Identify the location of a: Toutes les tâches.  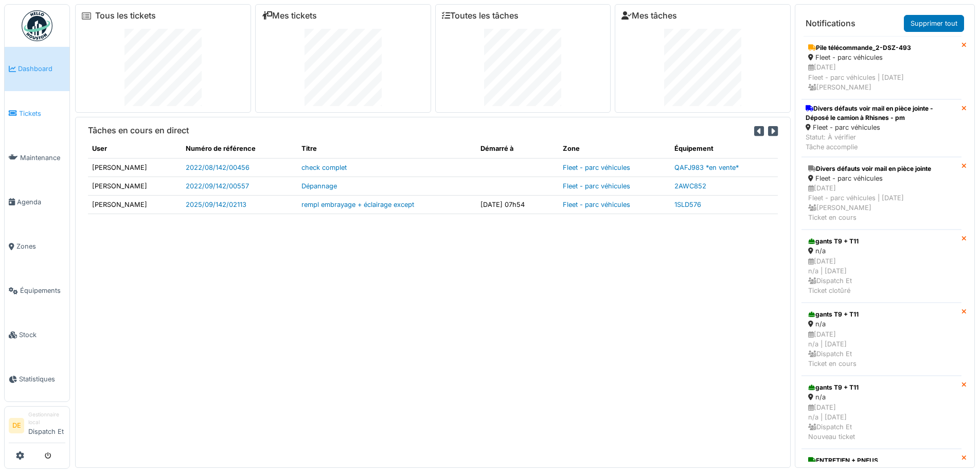
(480, 15).